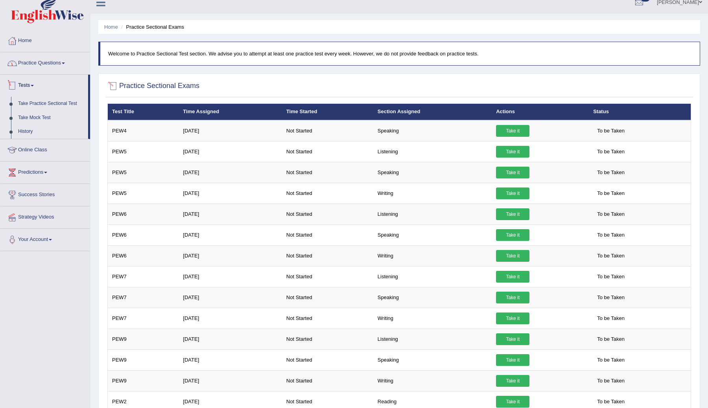 The width and height of the screenshot is (708, 408). What do you see at coordinates (45, 171) in the screenshot?
I see `a: Predictions` at bounding box center [45, 171].